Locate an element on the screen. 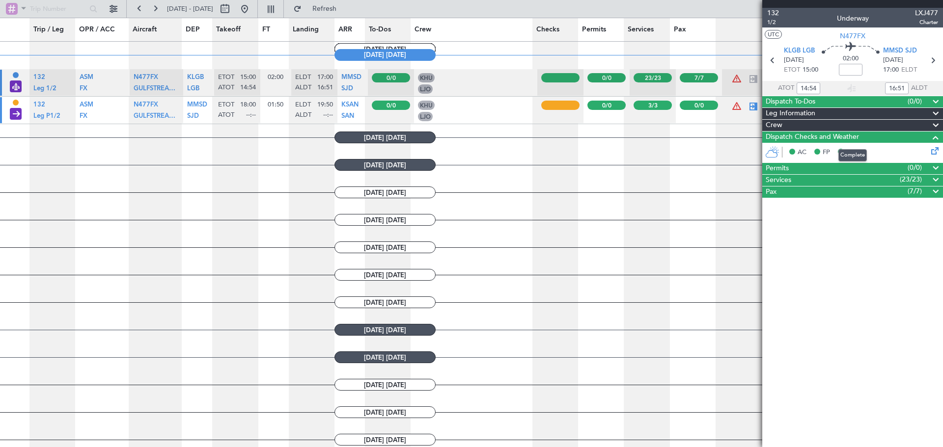 The height and width of the screenshot is (447, 943). span: Leg 1/2 is located at coordinates (45, 88).